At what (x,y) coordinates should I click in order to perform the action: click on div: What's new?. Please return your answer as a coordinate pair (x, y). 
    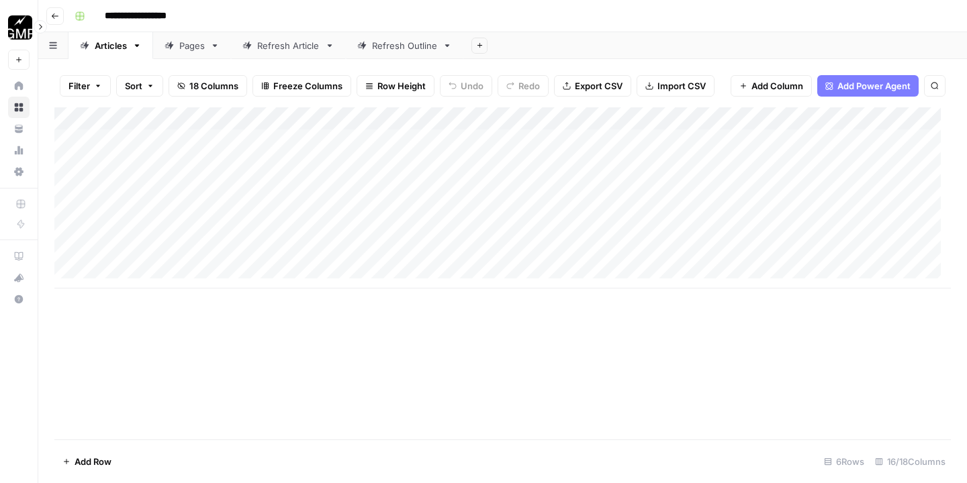
    Looking at the image, I should click on (19, 278).